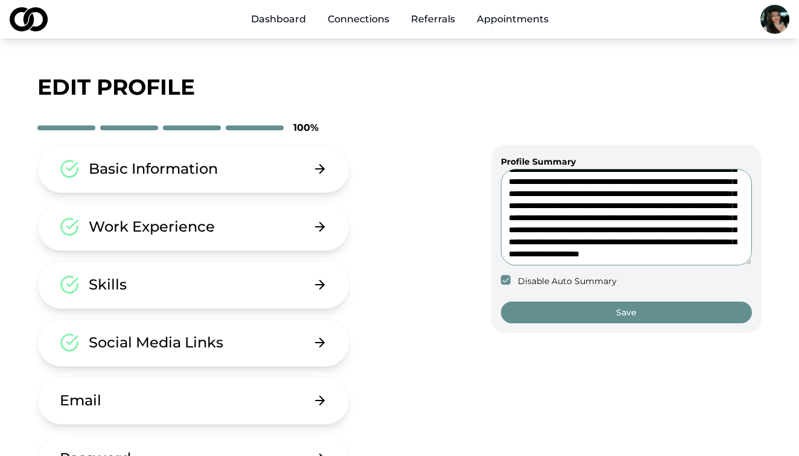 Image resolution: width=799 pixels, height=456 pixels. I want to click on button: Email, so click(193, 401).